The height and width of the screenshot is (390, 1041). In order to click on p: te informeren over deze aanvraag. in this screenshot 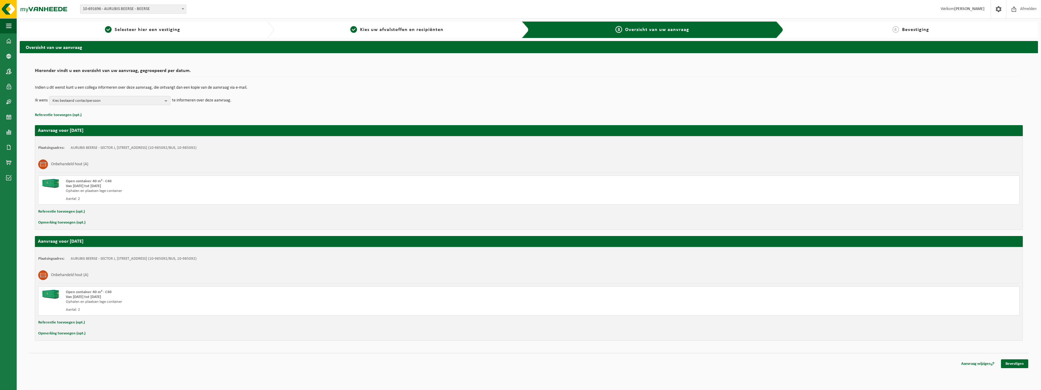, I will do `click(202, 100)`.